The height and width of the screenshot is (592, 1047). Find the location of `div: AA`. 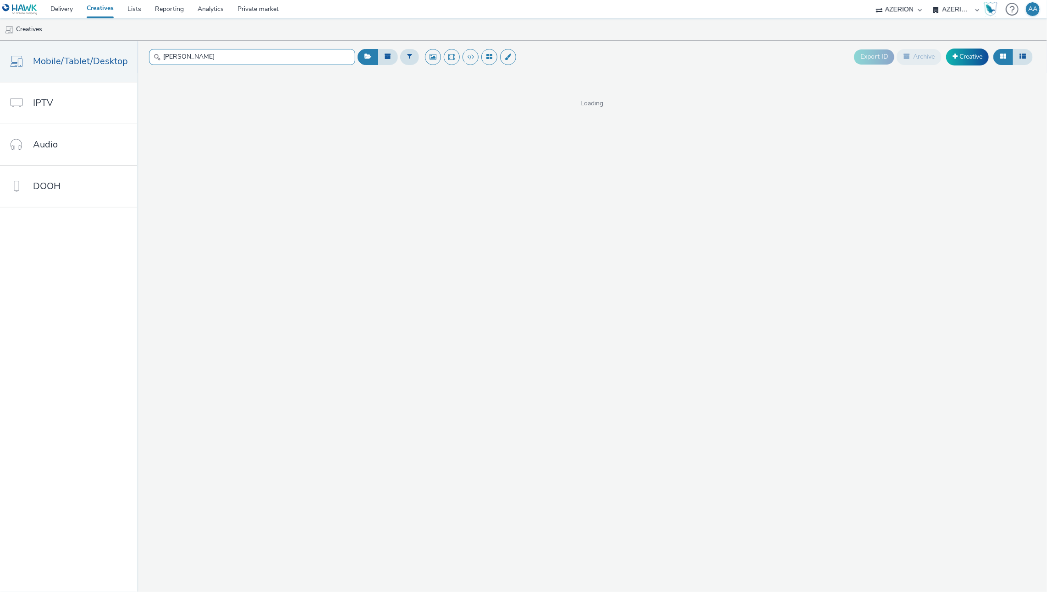

div: AA is located at coordinates (1032, 9).